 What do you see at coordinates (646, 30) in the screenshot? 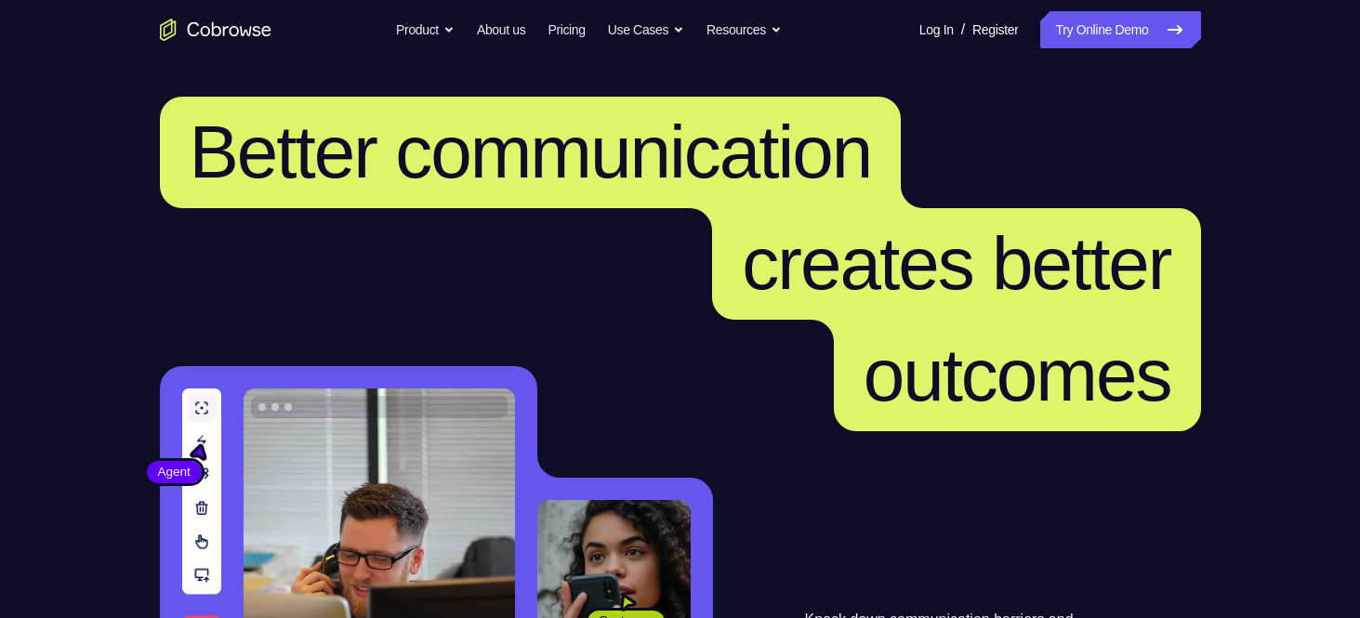
I see `button: Use Cases` at bounding box center [646, 30].